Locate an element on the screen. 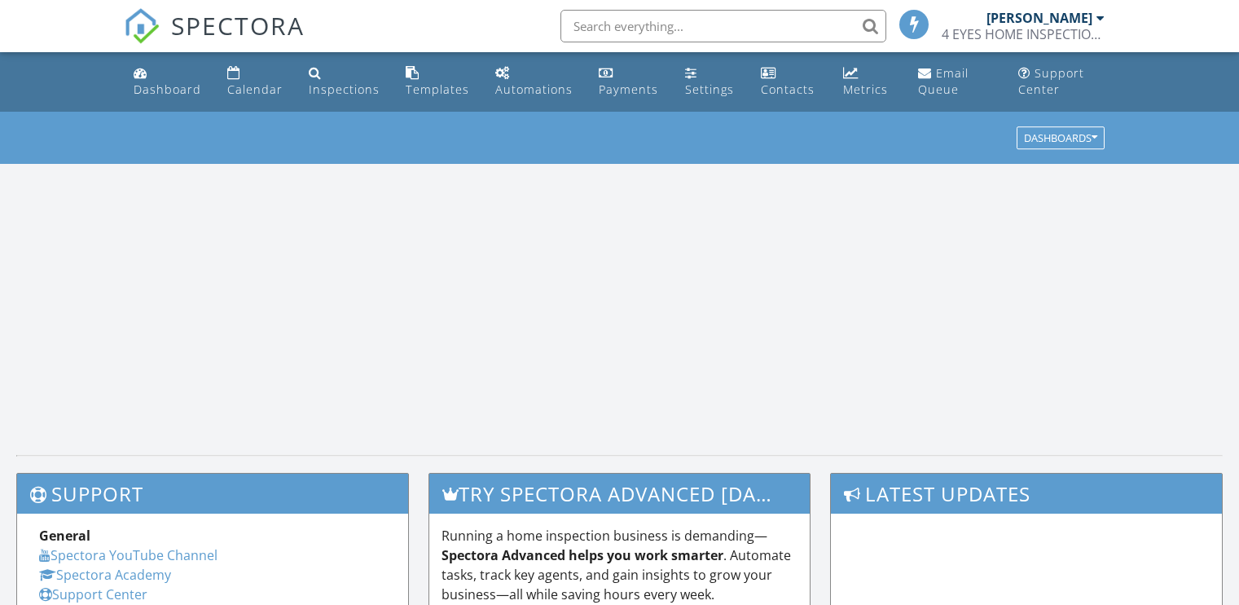  button: Dashboards is located at coordinates (1061, 139).